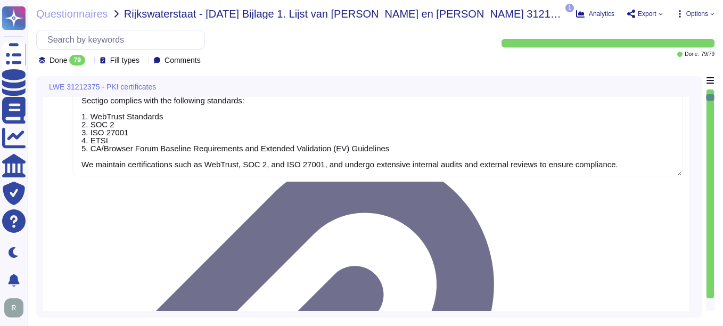  What do you see at coordinates (102, 87) in the screenshot?
I see `span: LWE 31212375 - PKI certificates` at bounding box center [102, 87].